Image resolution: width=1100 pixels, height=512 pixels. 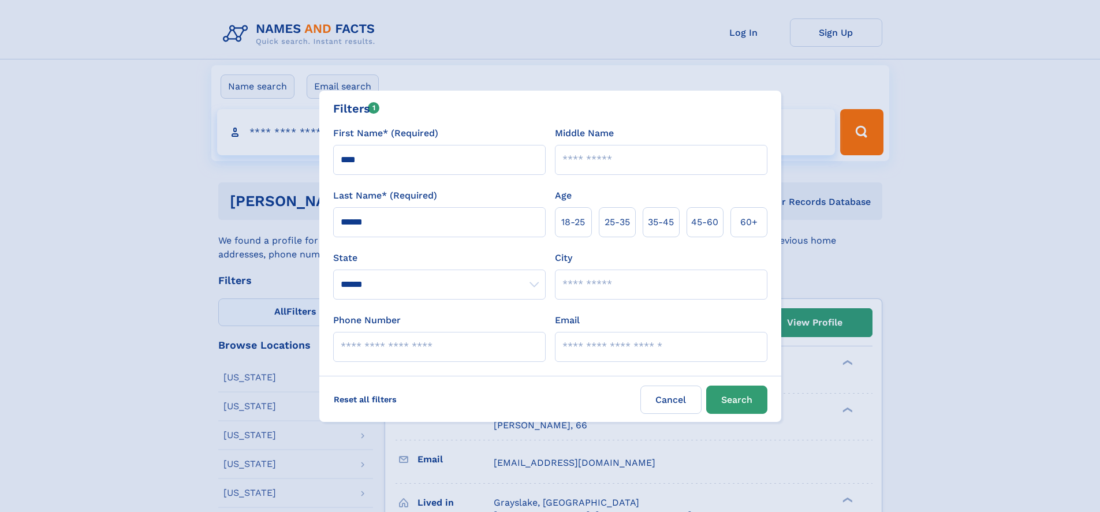 I want to click on label: Cancel, so click(x=671, y=400).